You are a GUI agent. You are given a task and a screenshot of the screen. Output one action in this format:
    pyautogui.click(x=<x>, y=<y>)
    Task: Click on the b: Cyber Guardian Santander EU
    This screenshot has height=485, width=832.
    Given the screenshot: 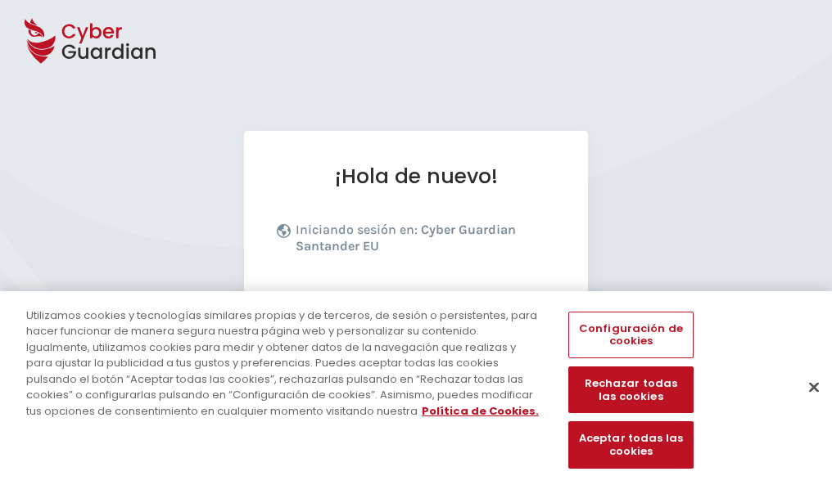 What is the action you would take?
    pyautogui.click(x=405, y=237)
    